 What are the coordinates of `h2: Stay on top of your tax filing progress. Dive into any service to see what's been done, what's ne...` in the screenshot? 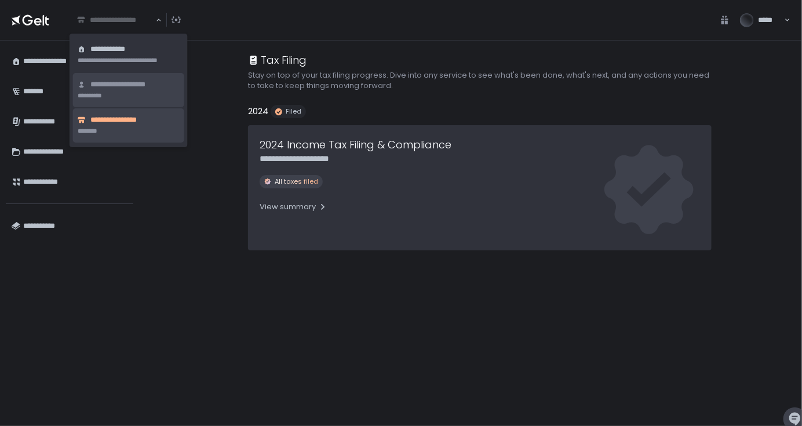 It's located at (480, 81).